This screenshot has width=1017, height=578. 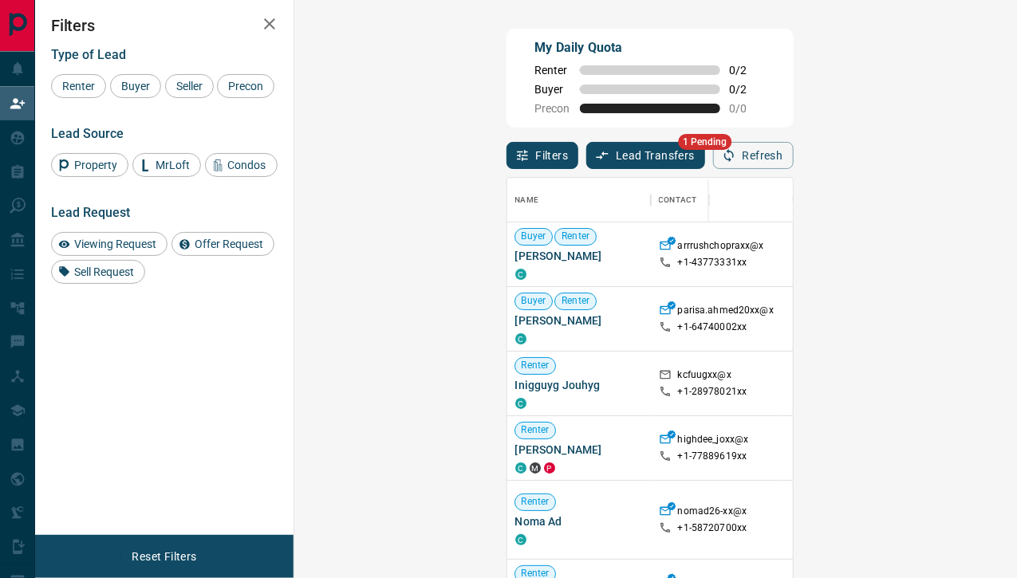 I want to click on div: MrLoft, so click(x=167, y=165).